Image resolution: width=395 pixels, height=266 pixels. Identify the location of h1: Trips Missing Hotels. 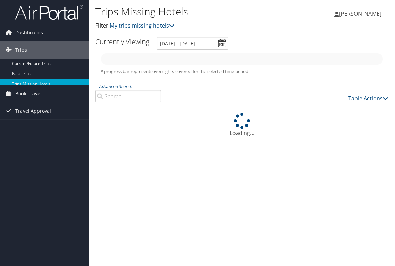
(193, 12).